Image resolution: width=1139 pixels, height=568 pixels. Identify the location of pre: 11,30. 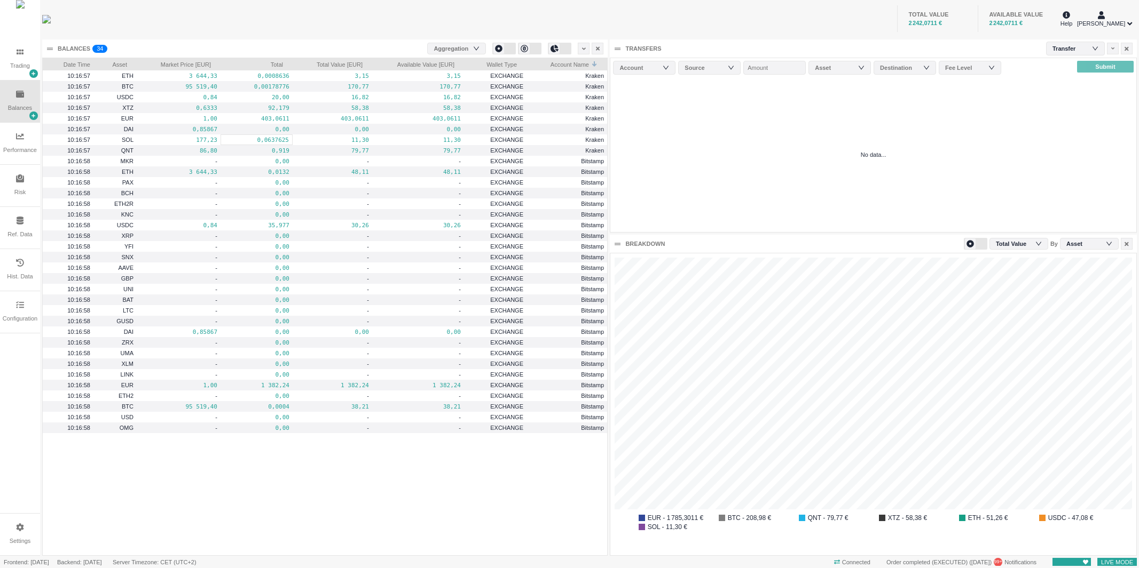
(332, 140).